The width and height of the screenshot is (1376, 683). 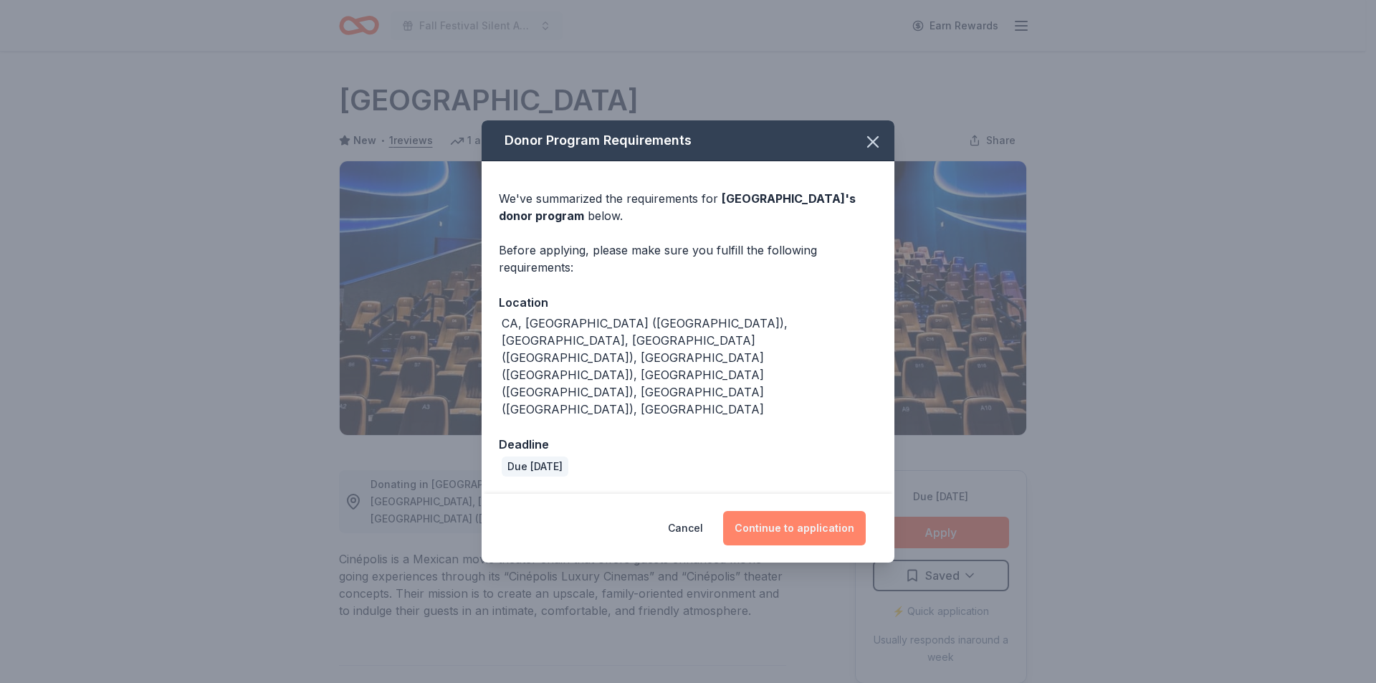 What do you see at coordinates (685, 528) in the screenshot?
I see `button: Cancel` at bounding box center [685, 528].